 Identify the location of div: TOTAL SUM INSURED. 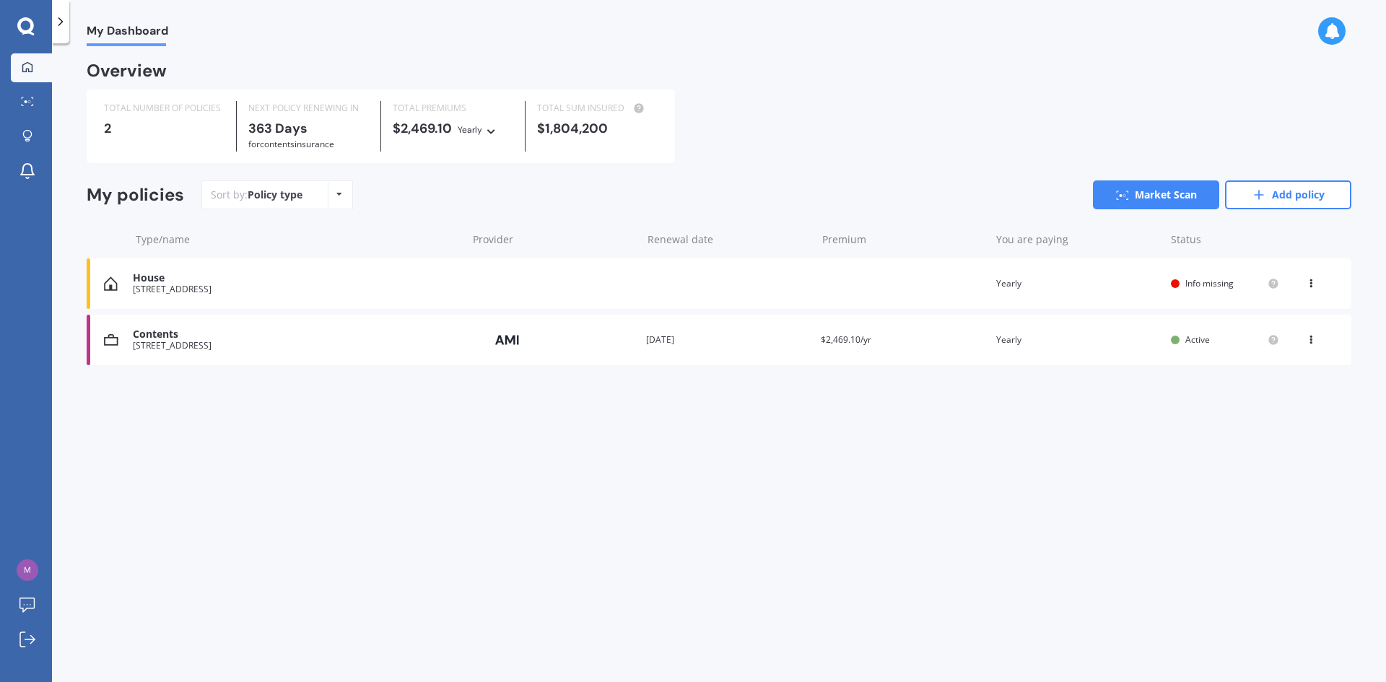
(597, 108).